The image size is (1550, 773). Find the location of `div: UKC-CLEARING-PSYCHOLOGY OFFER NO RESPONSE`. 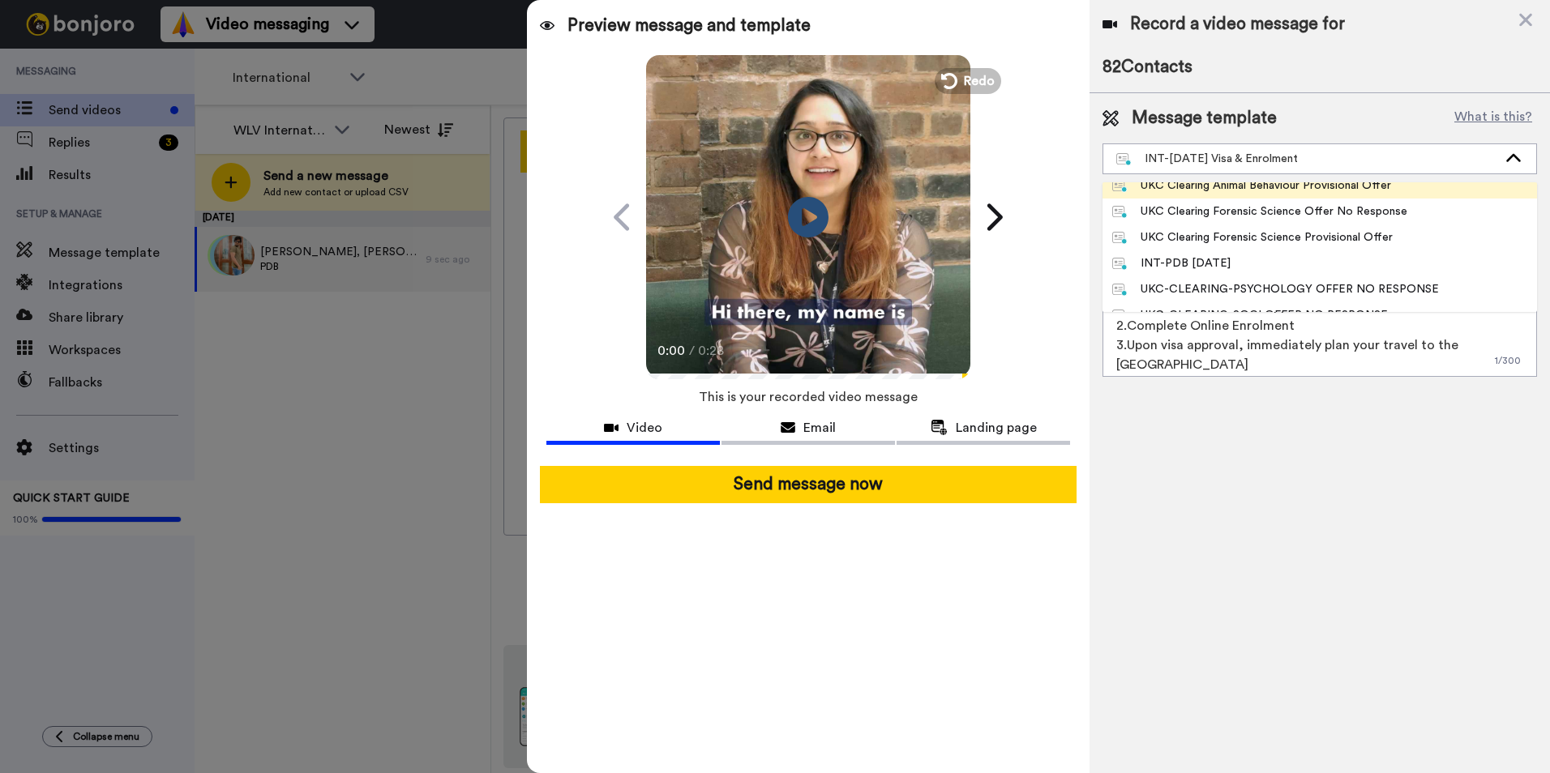

div: UKC-CLEARING-PSYCHOLOGY OFFER NO RESPONSE is located at coordinates (1275, 289).